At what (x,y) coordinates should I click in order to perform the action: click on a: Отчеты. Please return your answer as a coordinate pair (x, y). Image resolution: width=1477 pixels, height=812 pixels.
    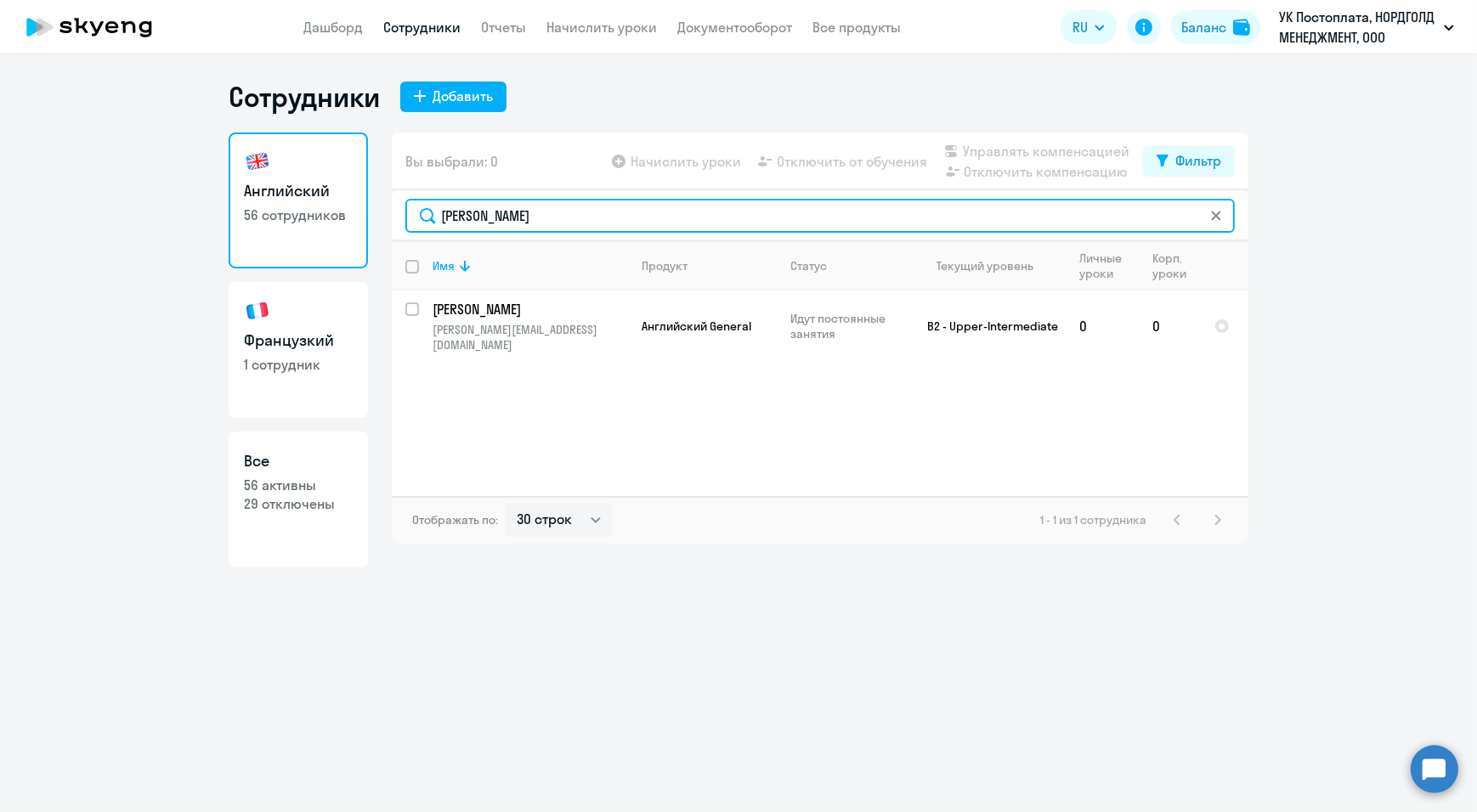
    Looking at the image, I should click on (503, 27).